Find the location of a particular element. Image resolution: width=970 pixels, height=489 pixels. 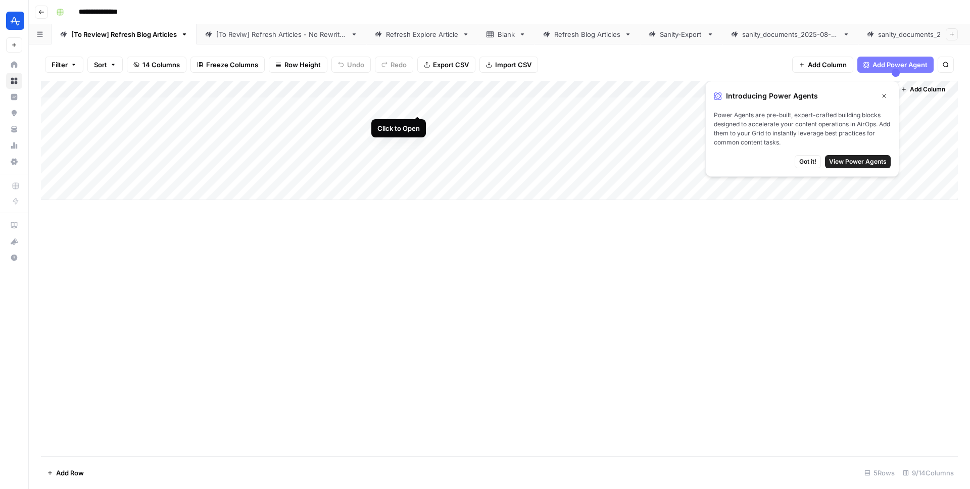

button: Export CSV is located at coordinates (446, 65).